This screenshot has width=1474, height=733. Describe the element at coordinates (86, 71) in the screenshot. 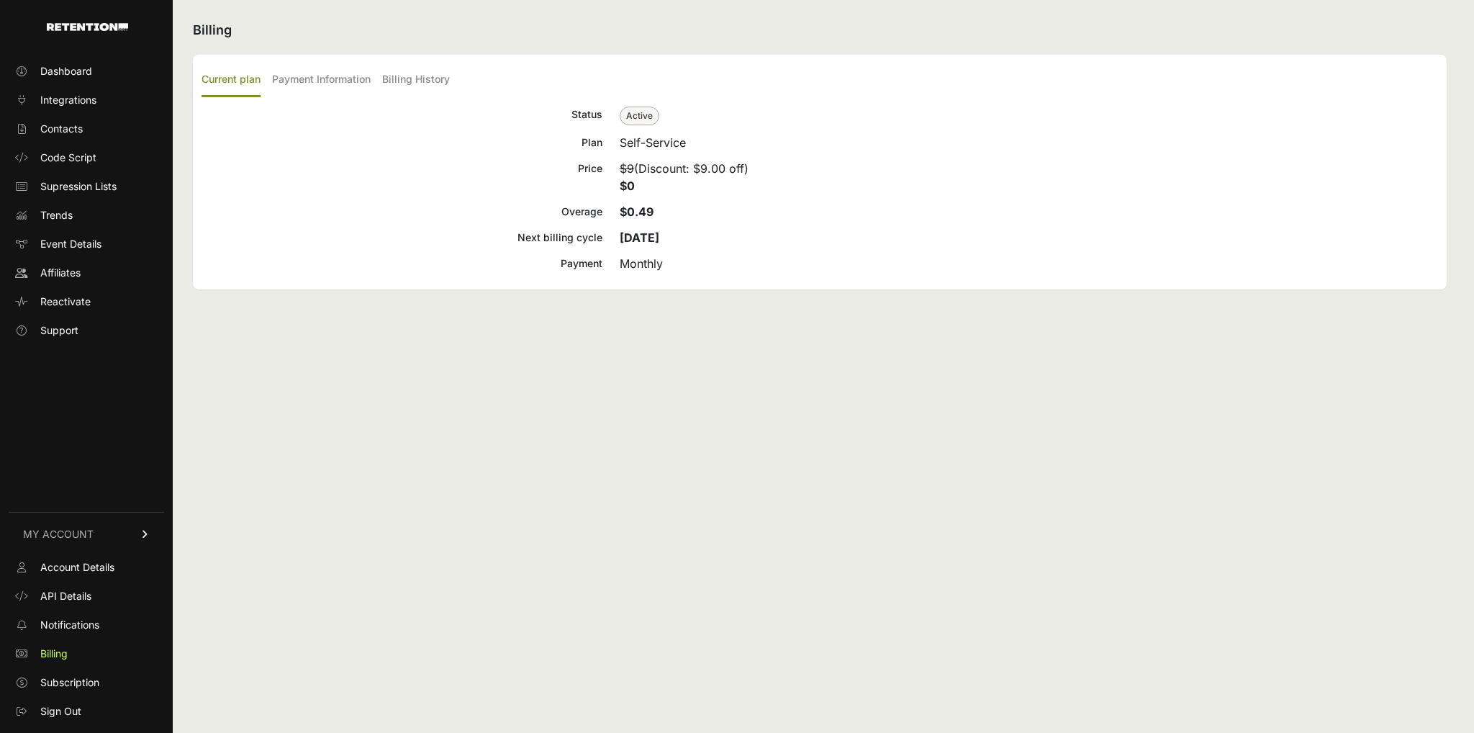

I see `a: Dashboard` at that location.